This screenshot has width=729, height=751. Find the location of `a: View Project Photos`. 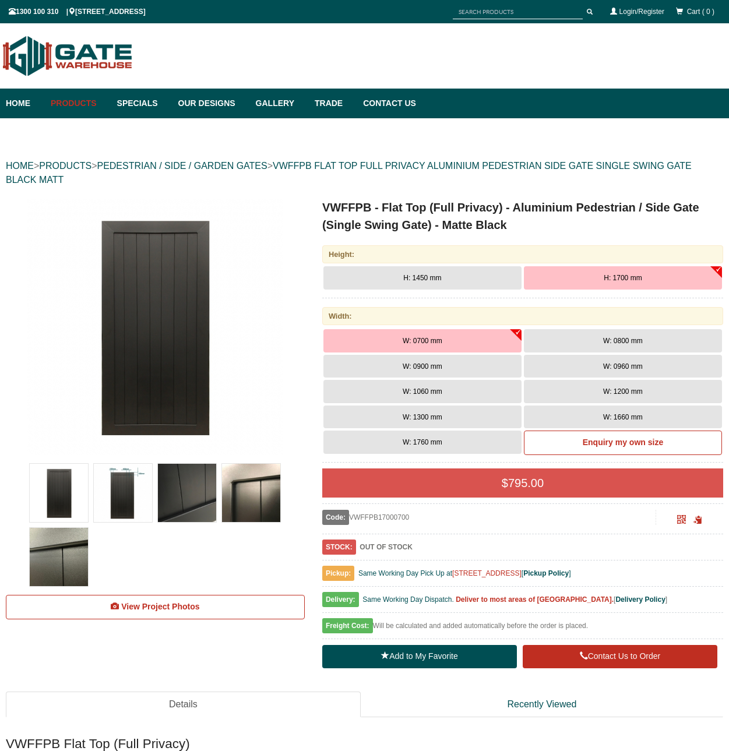

a: View Project Photos is located at coordinates (155, 607).